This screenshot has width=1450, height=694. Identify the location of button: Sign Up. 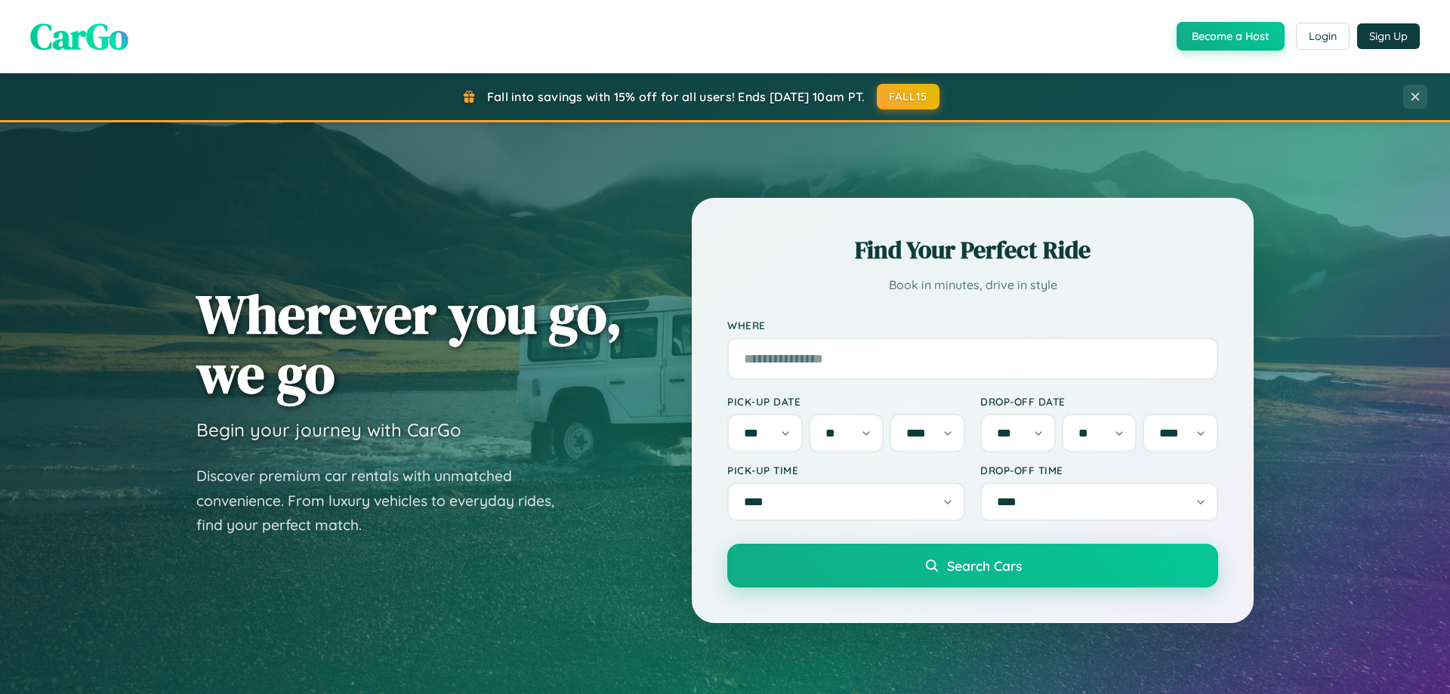
(1388, 36).